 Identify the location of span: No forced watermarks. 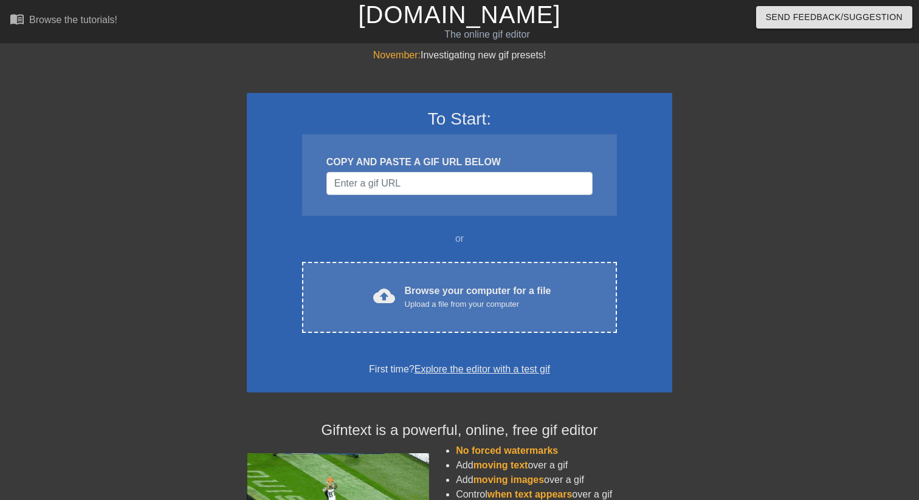
(507, 450).